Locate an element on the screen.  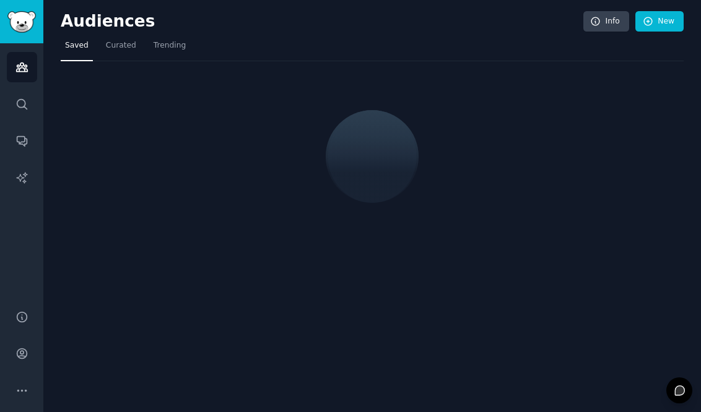
a: Info is located at coordinates (606, 22).